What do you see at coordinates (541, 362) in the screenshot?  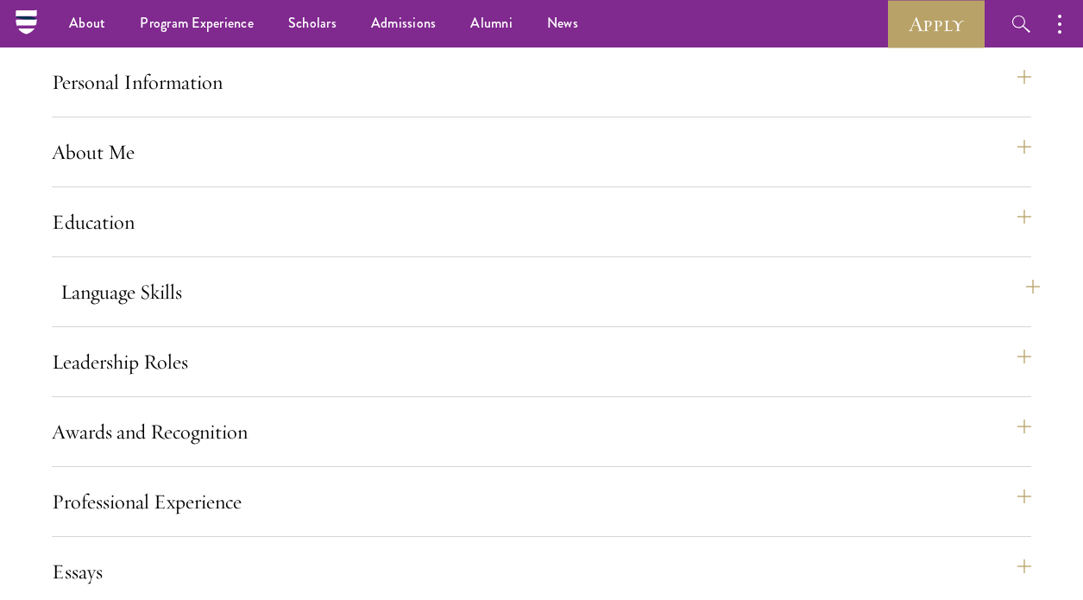 I see `button: Leadership Roles` at bounding box center [541, 362].